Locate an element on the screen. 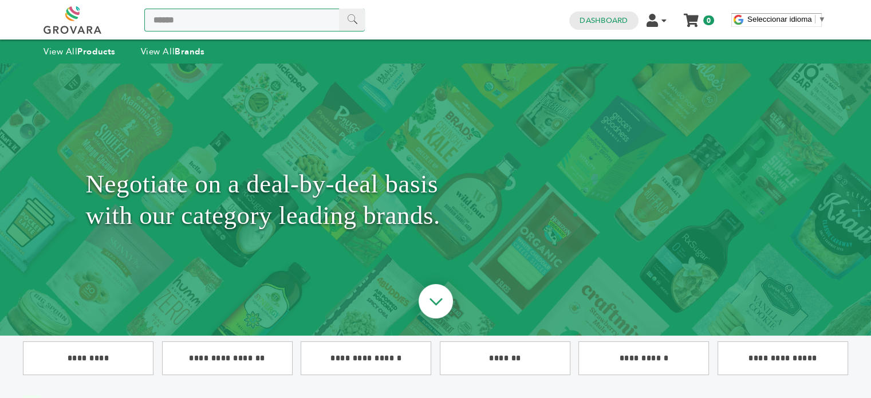 The height and width of the screenshot is (398, 871). input: Search a product or brand... is located at coordinates (254, 20).